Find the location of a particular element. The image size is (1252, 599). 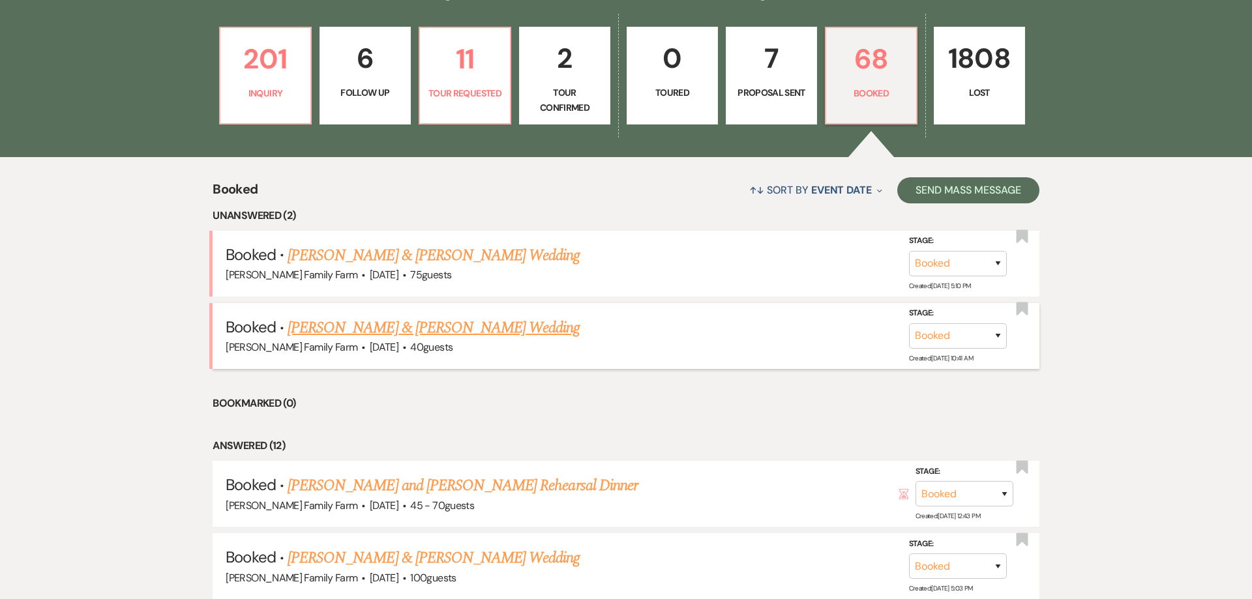

p: 7 is located at coordinates (772, 58).